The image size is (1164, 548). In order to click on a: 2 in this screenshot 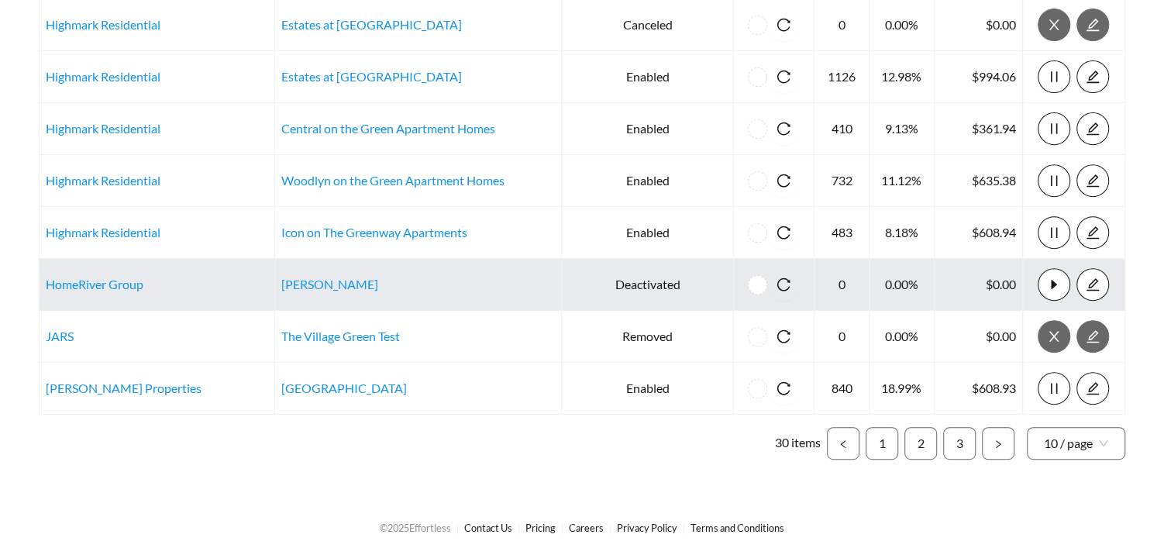, I will do `click(920, 443)`.